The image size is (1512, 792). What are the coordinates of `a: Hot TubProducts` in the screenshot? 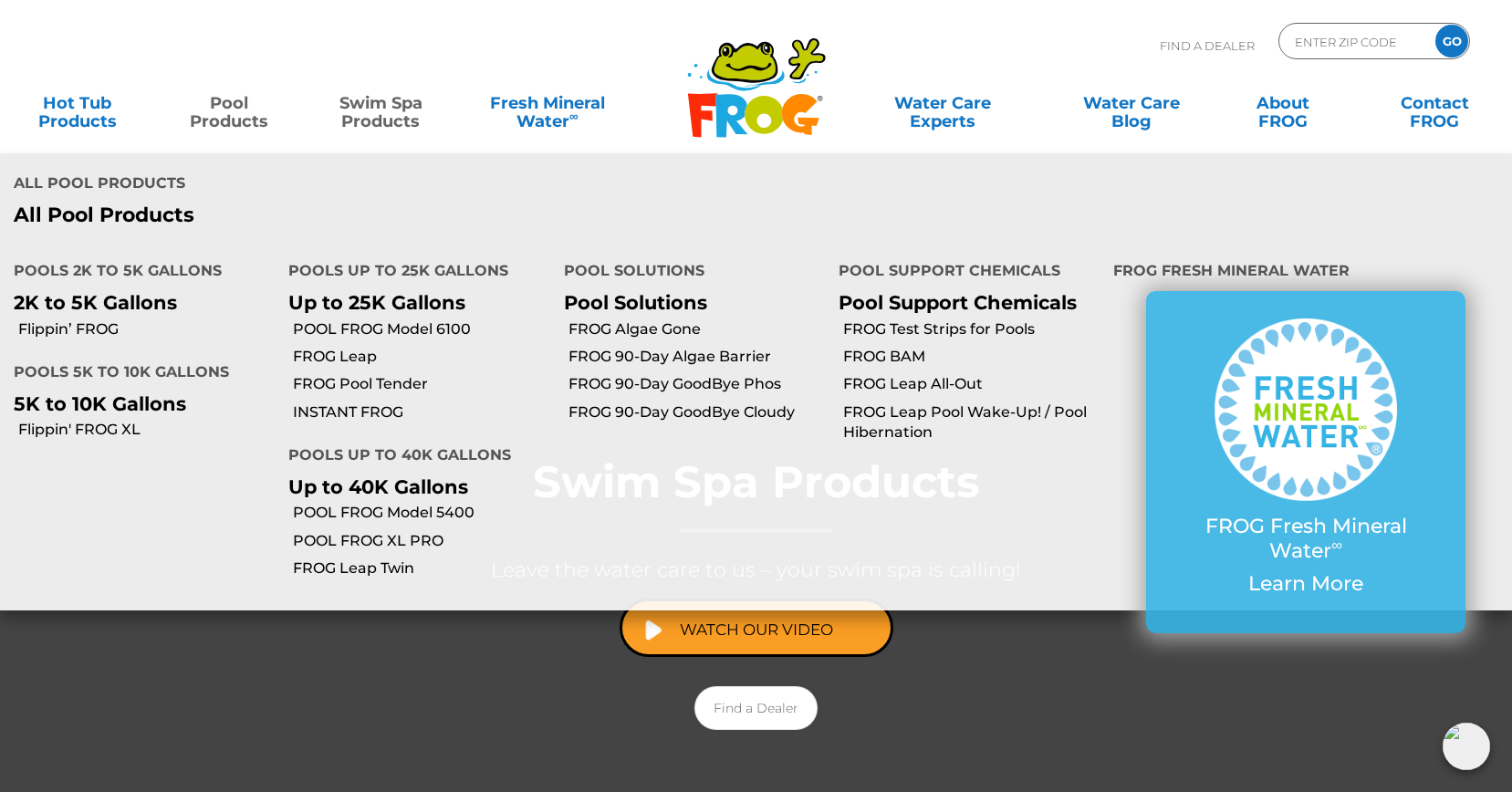 It's located at (76, 103).